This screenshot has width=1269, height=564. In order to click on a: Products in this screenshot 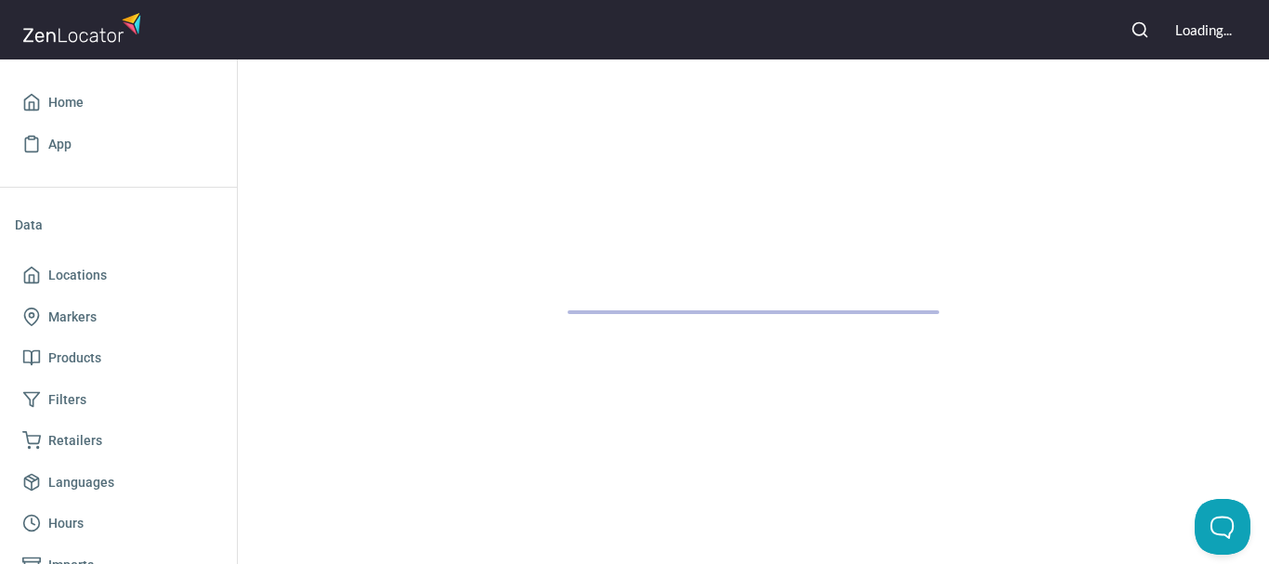, I will do `click(118, 358)`.